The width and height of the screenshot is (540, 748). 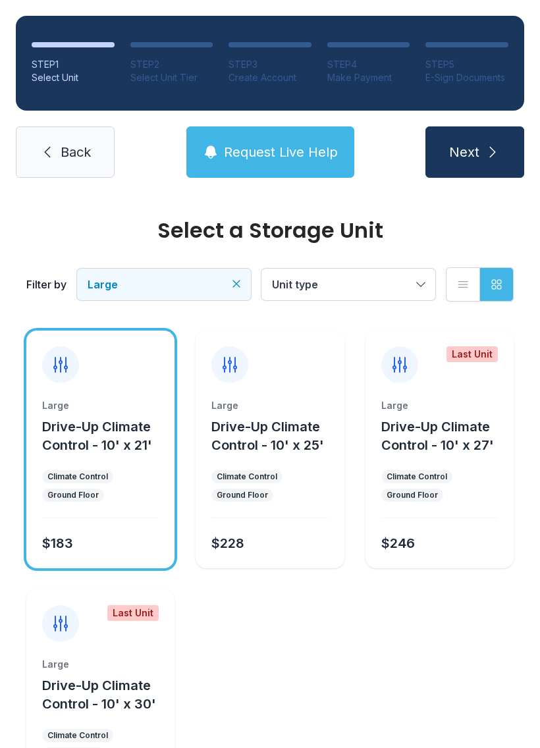 What do you see at coordinates (73, 64) in the screenshot?
I see `div: STEP 1` at bounding box center [73, 64].